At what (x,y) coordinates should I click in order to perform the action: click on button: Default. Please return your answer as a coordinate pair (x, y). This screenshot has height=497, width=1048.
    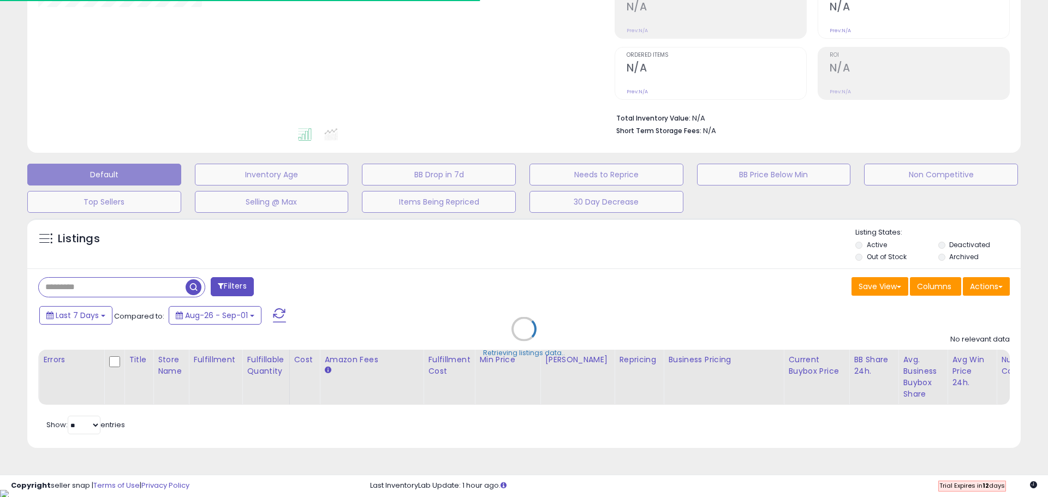
    Looking at the image, I should click on (104, 175).